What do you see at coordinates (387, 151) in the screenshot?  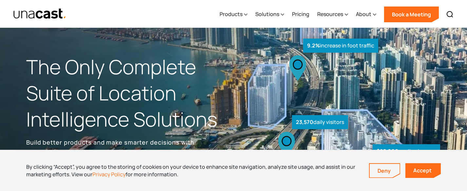 I see `strong: $95,000` at bounding box center [387, 151].